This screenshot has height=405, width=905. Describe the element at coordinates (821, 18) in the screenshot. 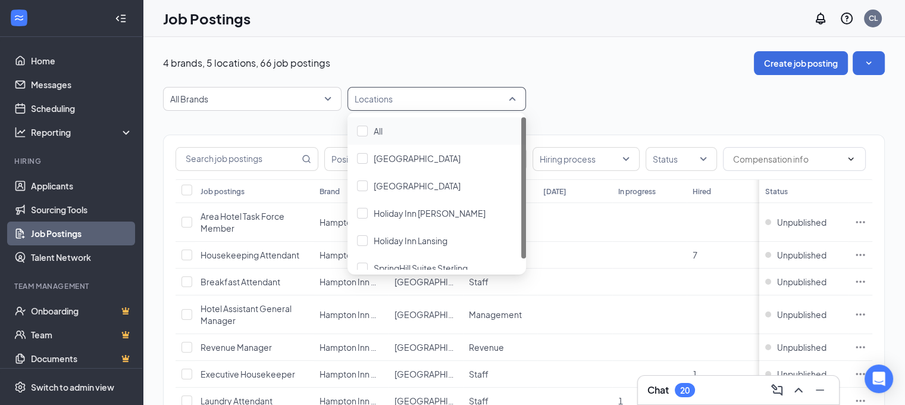

I see `svg: Notifications` at that location.